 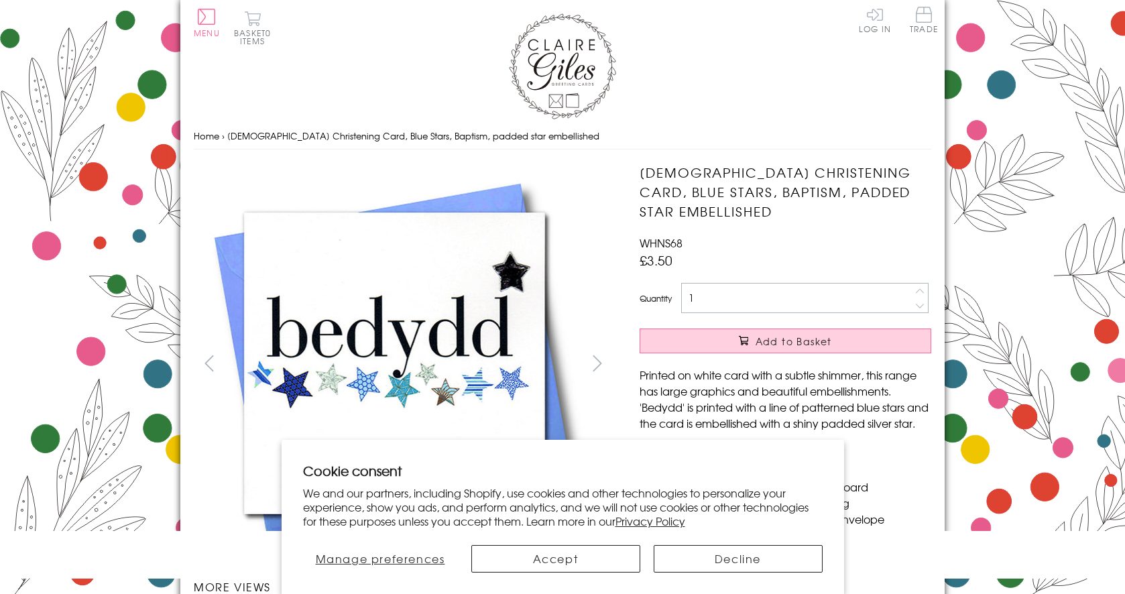 What do you see at coordinates (255, 37) in the screenshot?
I see `span: 0 items` at bounding box center [255, 37].